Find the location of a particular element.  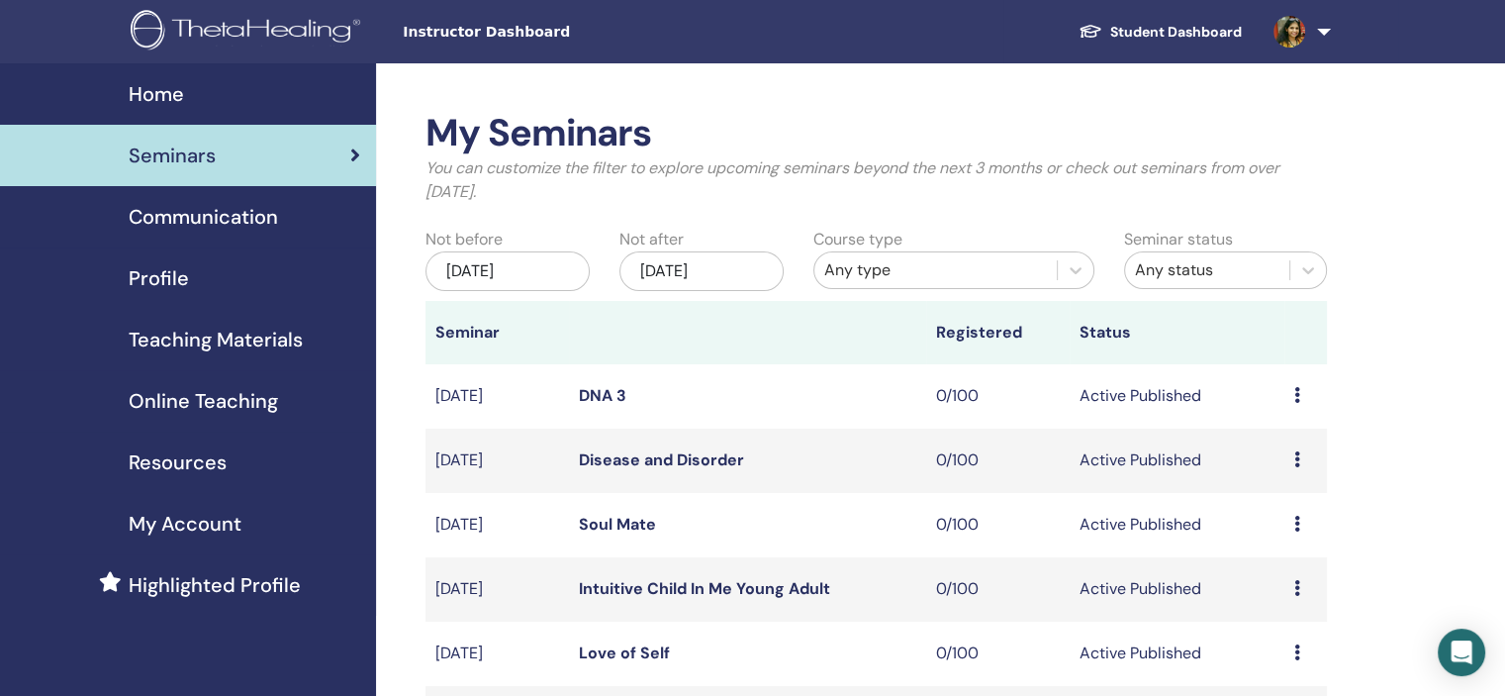

span: Online Teaching is located at coordinates (203, 401).